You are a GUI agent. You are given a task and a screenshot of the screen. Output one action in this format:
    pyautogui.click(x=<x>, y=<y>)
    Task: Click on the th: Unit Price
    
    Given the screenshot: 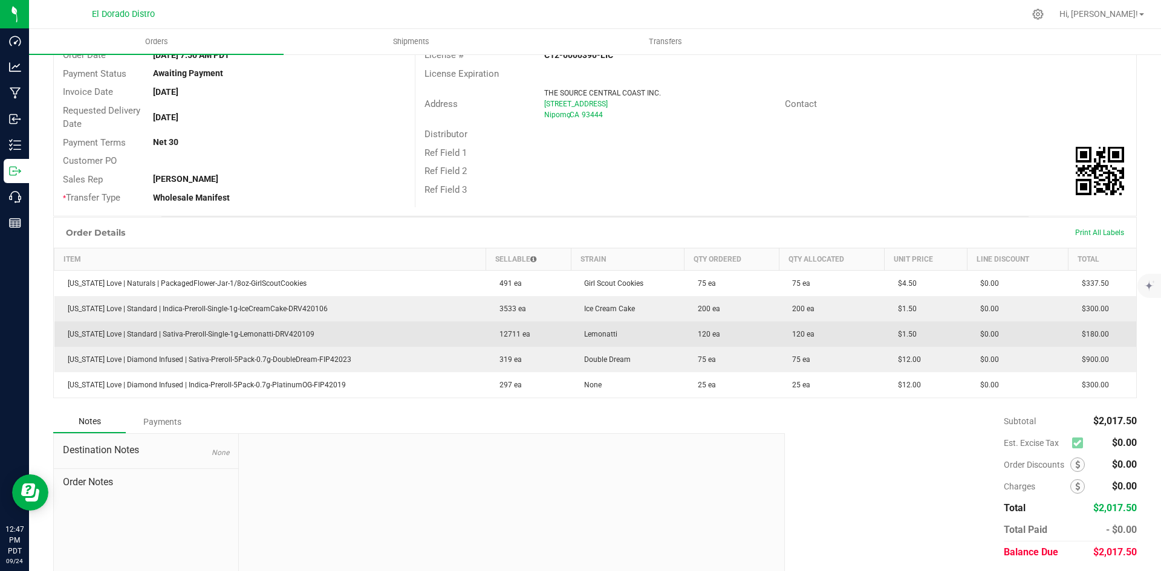 What is the action you would take?
    pyautogui.click(x=926, y=259)
    